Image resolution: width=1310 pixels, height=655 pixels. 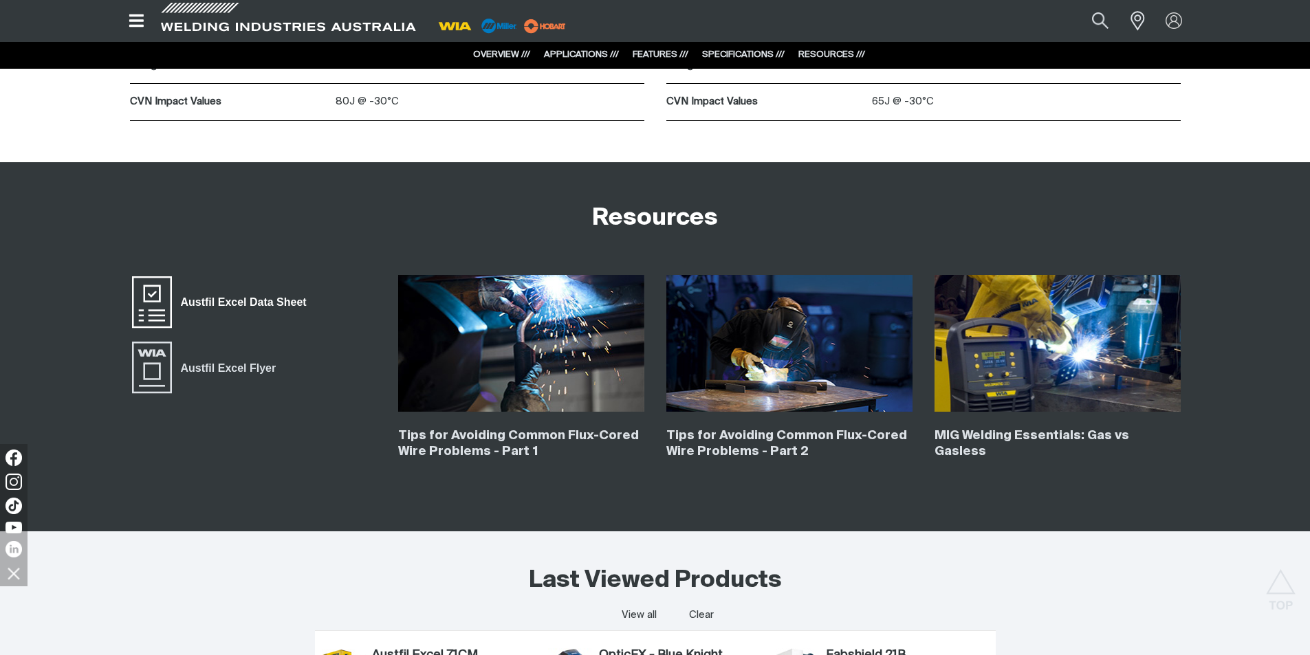 I want to click on button: Search products, so click(x=1100, y=21).